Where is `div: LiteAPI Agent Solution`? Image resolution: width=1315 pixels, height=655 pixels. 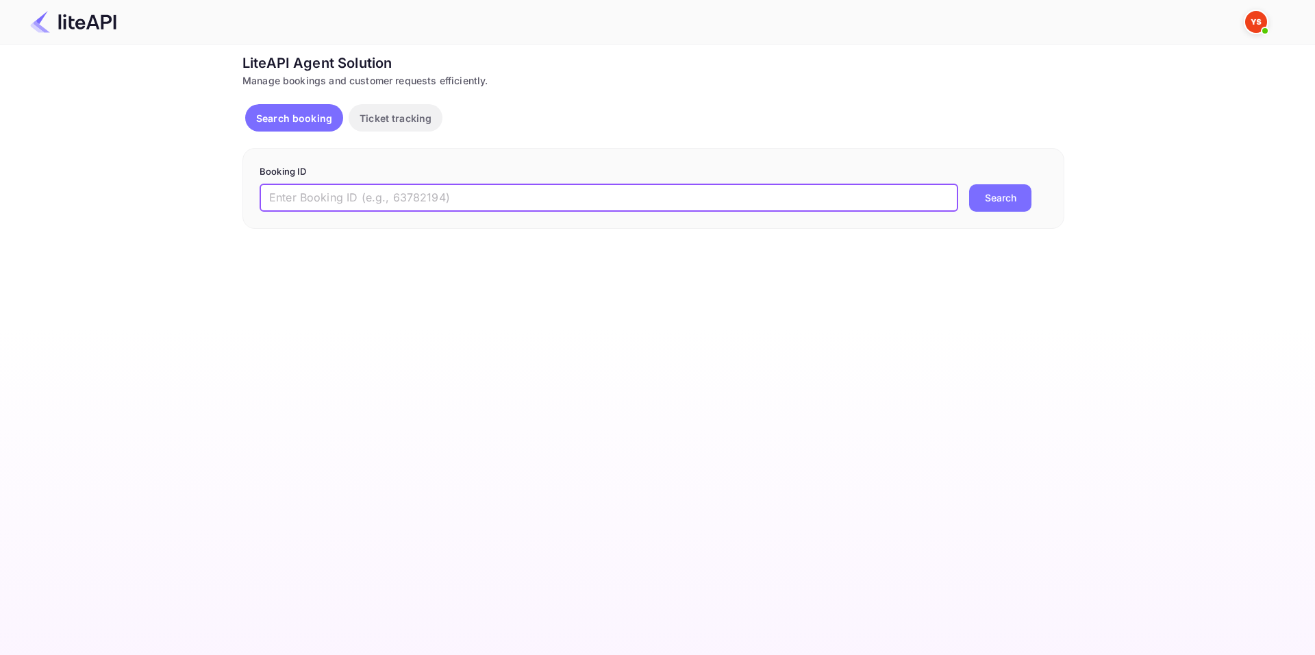 div: LiteAPI Agent Solution is located at coordinates (654, 63).